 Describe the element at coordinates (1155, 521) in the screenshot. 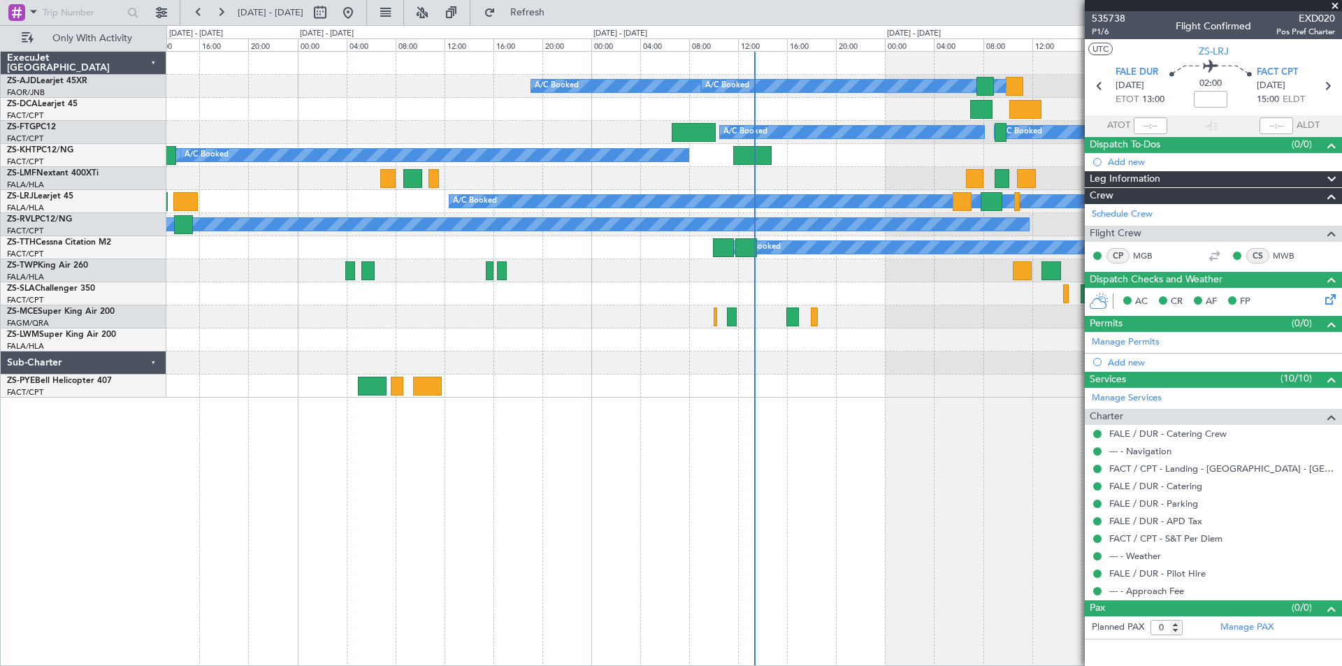

I see `a: FALE / DUR - APD Tax` at that location.